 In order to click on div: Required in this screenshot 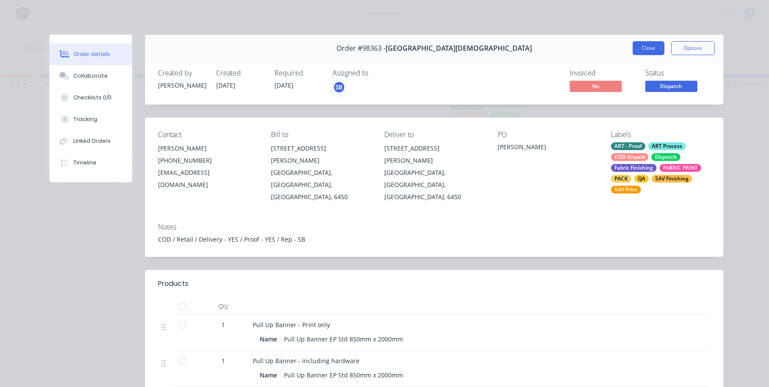, I will do `click(298, 73)`.